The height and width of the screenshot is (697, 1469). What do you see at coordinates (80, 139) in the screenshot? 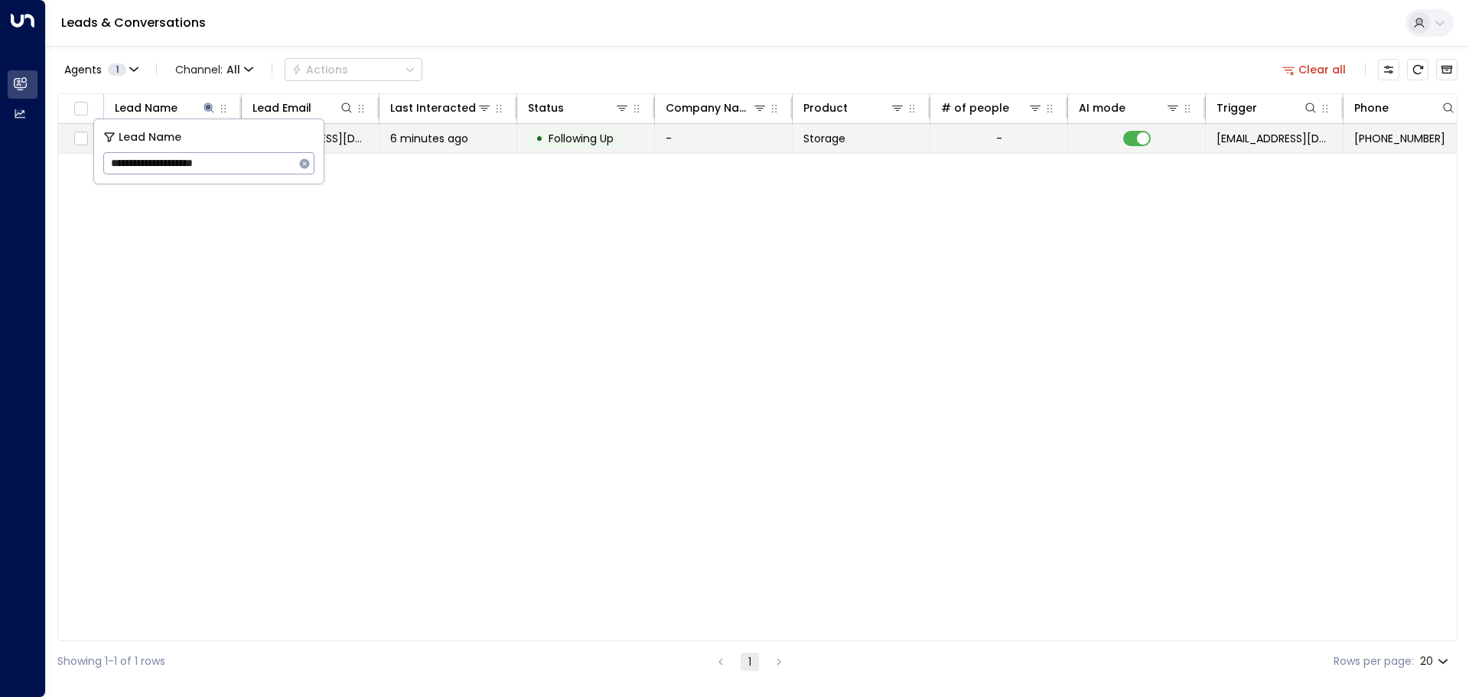
I see `span: Toggle select row` at bounding box center [80, 139].